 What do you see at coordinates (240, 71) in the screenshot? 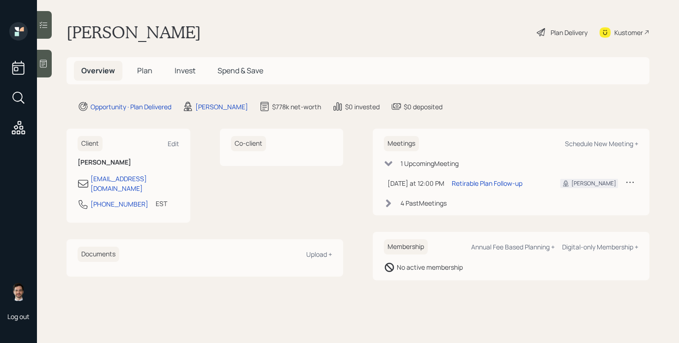
I see `span: Spend & Save` at bounding box center [240, 71].